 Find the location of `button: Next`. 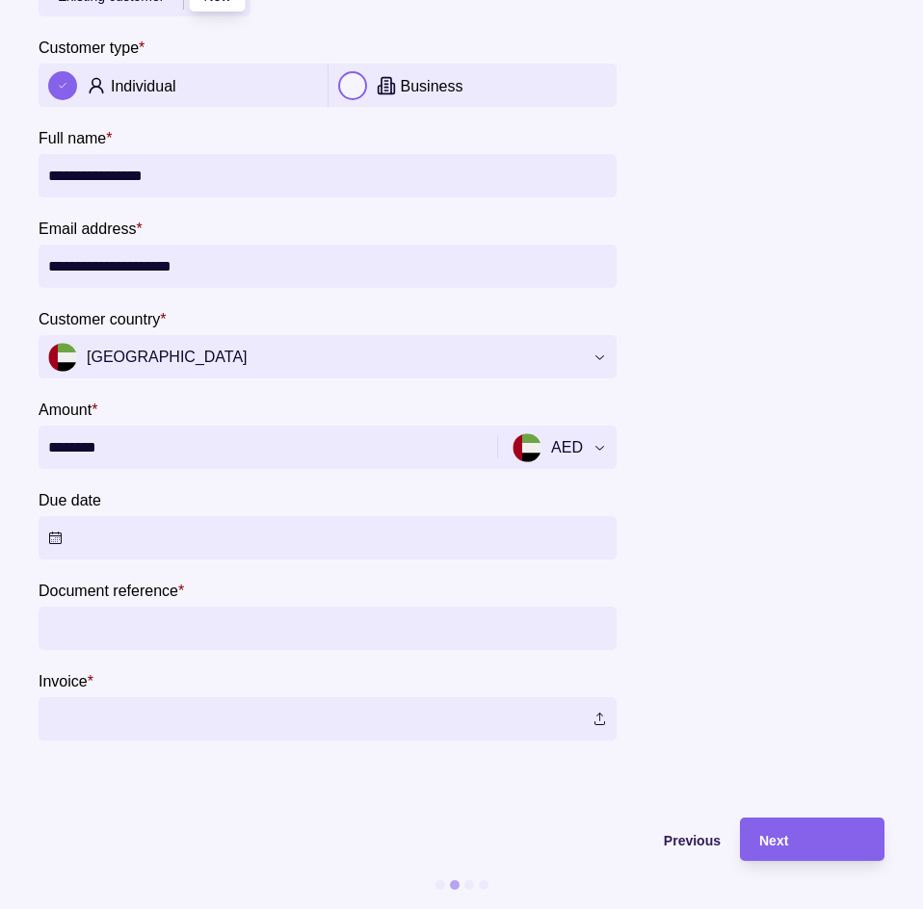

button: Next is located at coordinates (812, 839).